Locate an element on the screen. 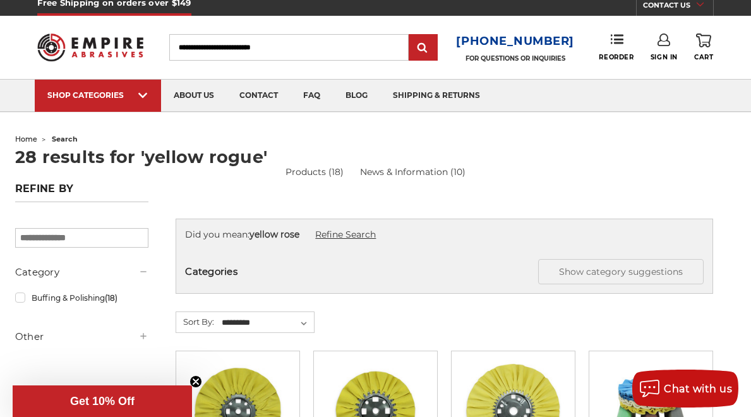 The image size is (751, 417). a: News & Information (10) is located at coordinates (413, 172).